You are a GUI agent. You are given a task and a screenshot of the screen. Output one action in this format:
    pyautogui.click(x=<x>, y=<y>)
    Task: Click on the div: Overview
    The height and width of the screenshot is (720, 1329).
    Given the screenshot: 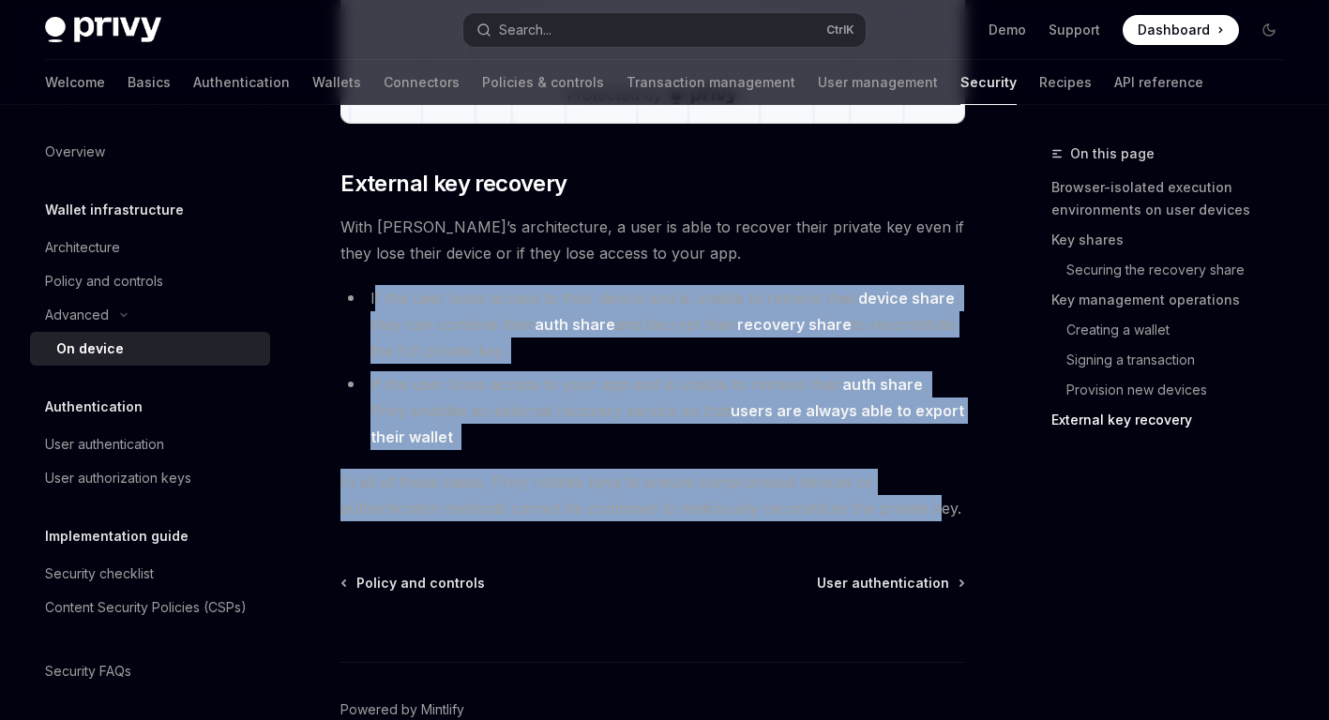 What is the action you would take?
    pyautogui.click(x=75, y=152)
    